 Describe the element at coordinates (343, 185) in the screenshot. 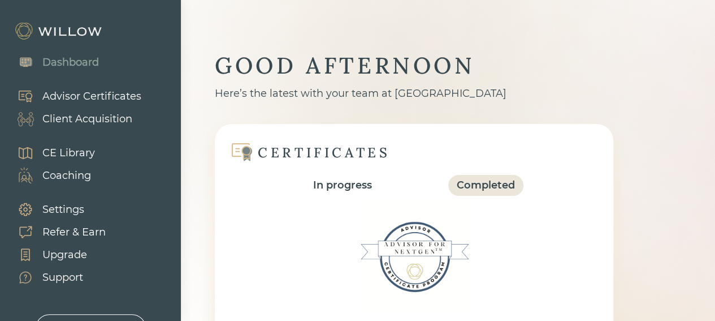

I see `div: In progress` at that location.